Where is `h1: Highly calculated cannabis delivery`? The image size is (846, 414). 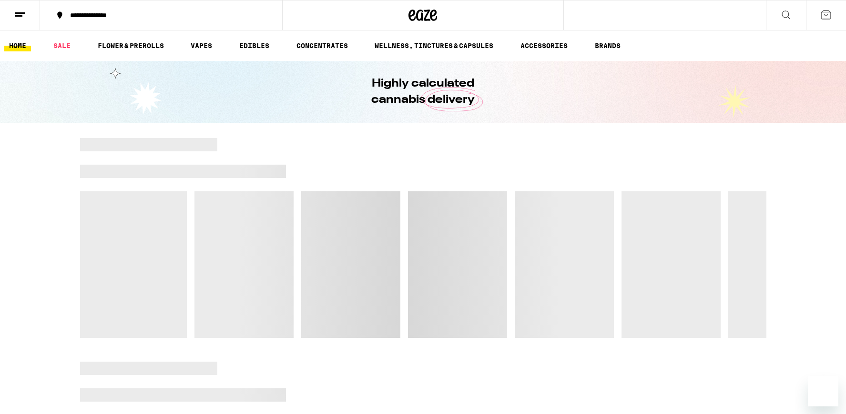
h1: Highly calculated cannabis delivery is located at coordinates (423, 92).